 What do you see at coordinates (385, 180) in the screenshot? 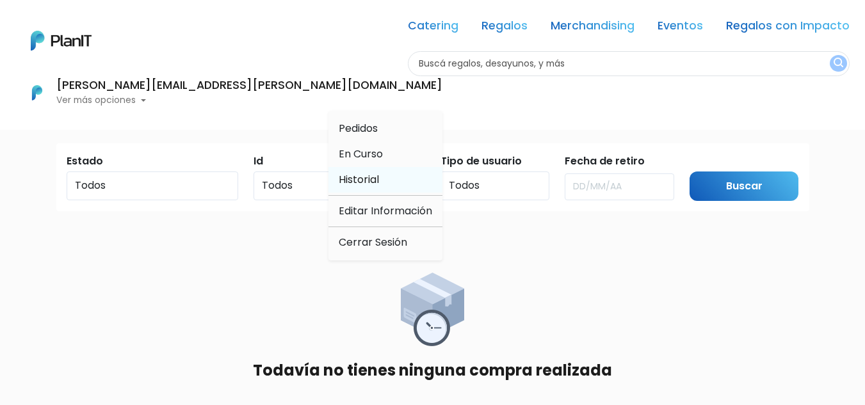
I see `a: Historial` at bounding box center [385, 180].